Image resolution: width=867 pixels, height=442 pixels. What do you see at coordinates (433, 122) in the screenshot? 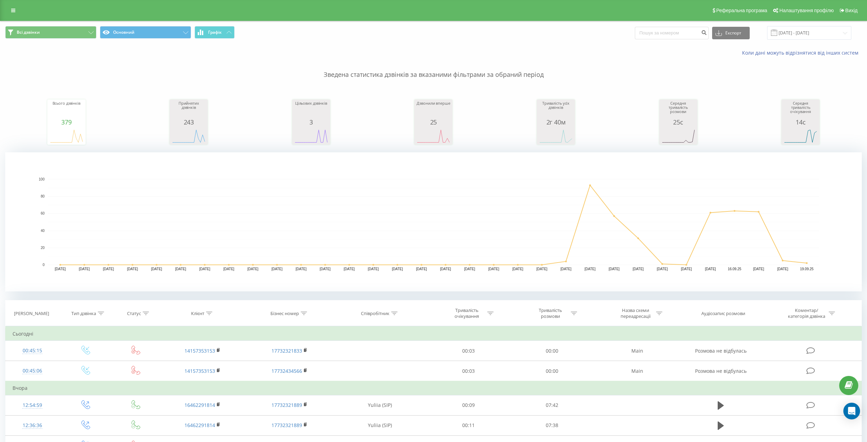
I see `div: 25` at bounding box center [433, 122].